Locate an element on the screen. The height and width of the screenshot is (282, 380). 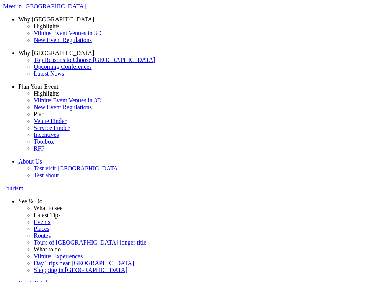
span: Places is located at coordinates (41, 229).